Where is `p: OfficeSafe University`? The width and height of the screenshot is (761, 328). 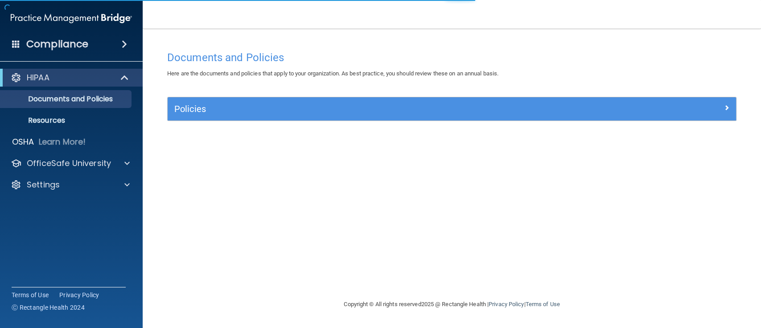 p: OfficeSafe University is located at coordinates (69, 163).